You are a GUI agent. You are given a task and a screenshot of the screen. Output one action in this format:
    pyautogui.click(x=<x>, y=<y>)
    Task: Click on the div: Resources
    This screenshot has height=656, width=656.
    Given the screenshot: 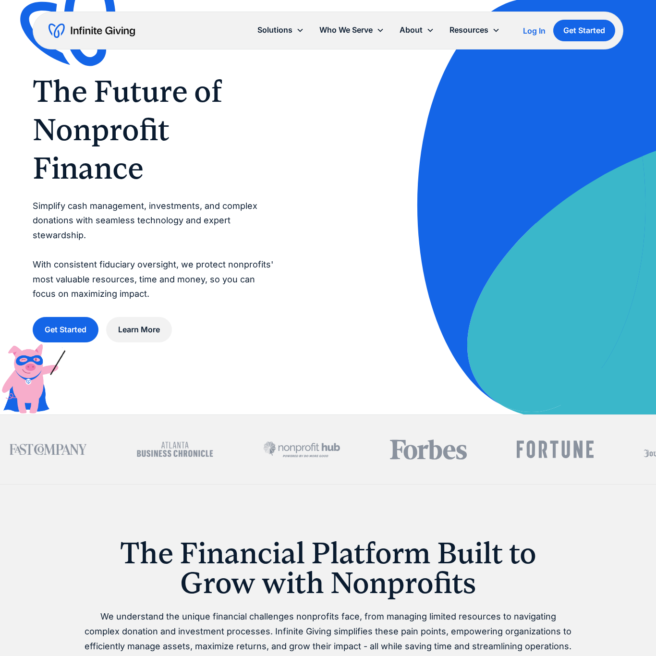 What is the action you would take?
    pyautogui.click(x=469, y=30)
    